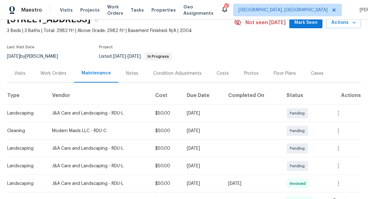 The width and height of the screenshot is (368, 199). I want to click on th: Type, so click(27, 95).